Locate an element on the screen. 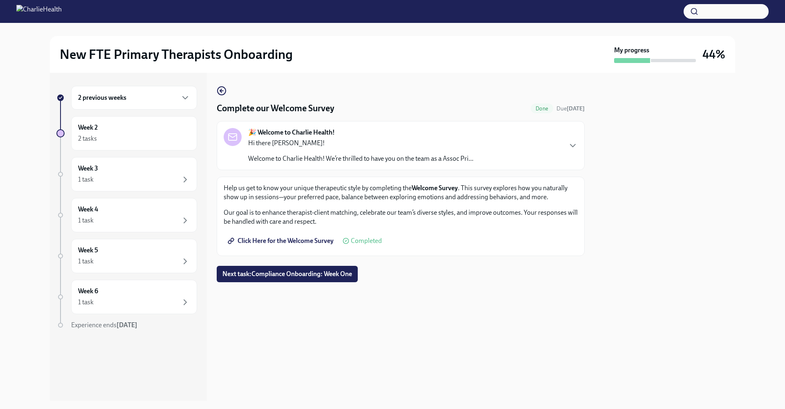 The image size is (785, 409). img: CharlieHealth is located at coordinates (39, 11).